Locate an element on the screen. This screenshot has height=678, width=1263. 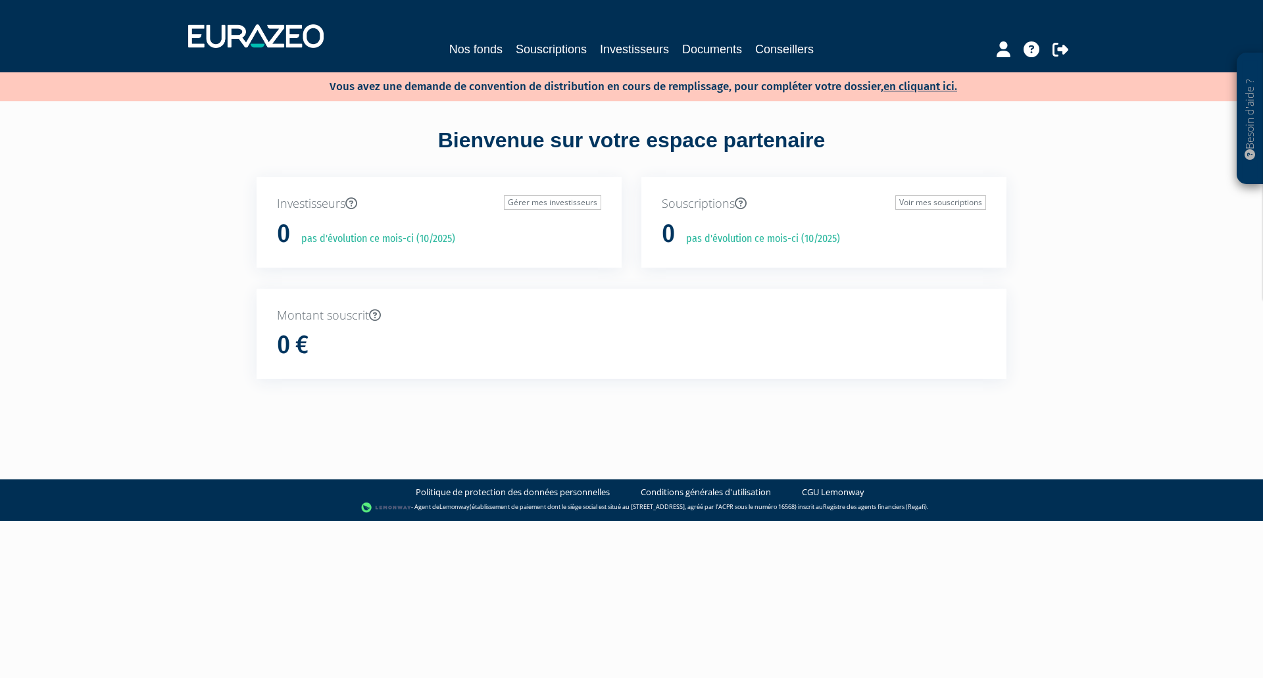
h1: 0 € is located at coordinates (293, 345).